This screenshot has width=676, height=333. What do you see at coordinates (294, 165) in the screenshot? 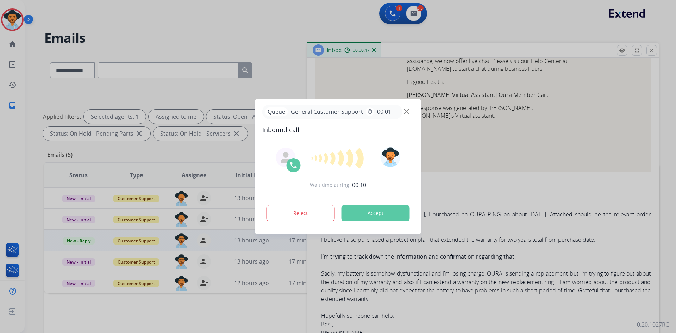
I see `img: call-icon` at bounding box center [294, 165].